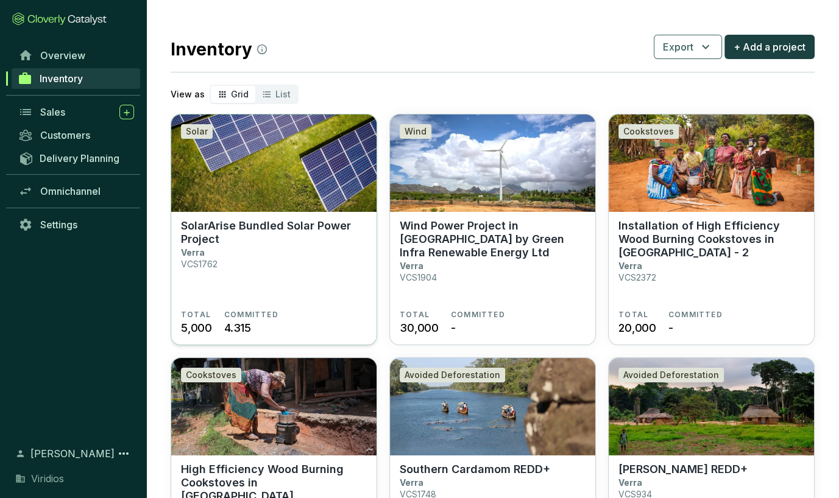 The height and width of the screenshot is (498, 839). What do you see at coordinates (61, 79) in the screenshot?
I see `span: Inventory` at bounding box center [61, 79].